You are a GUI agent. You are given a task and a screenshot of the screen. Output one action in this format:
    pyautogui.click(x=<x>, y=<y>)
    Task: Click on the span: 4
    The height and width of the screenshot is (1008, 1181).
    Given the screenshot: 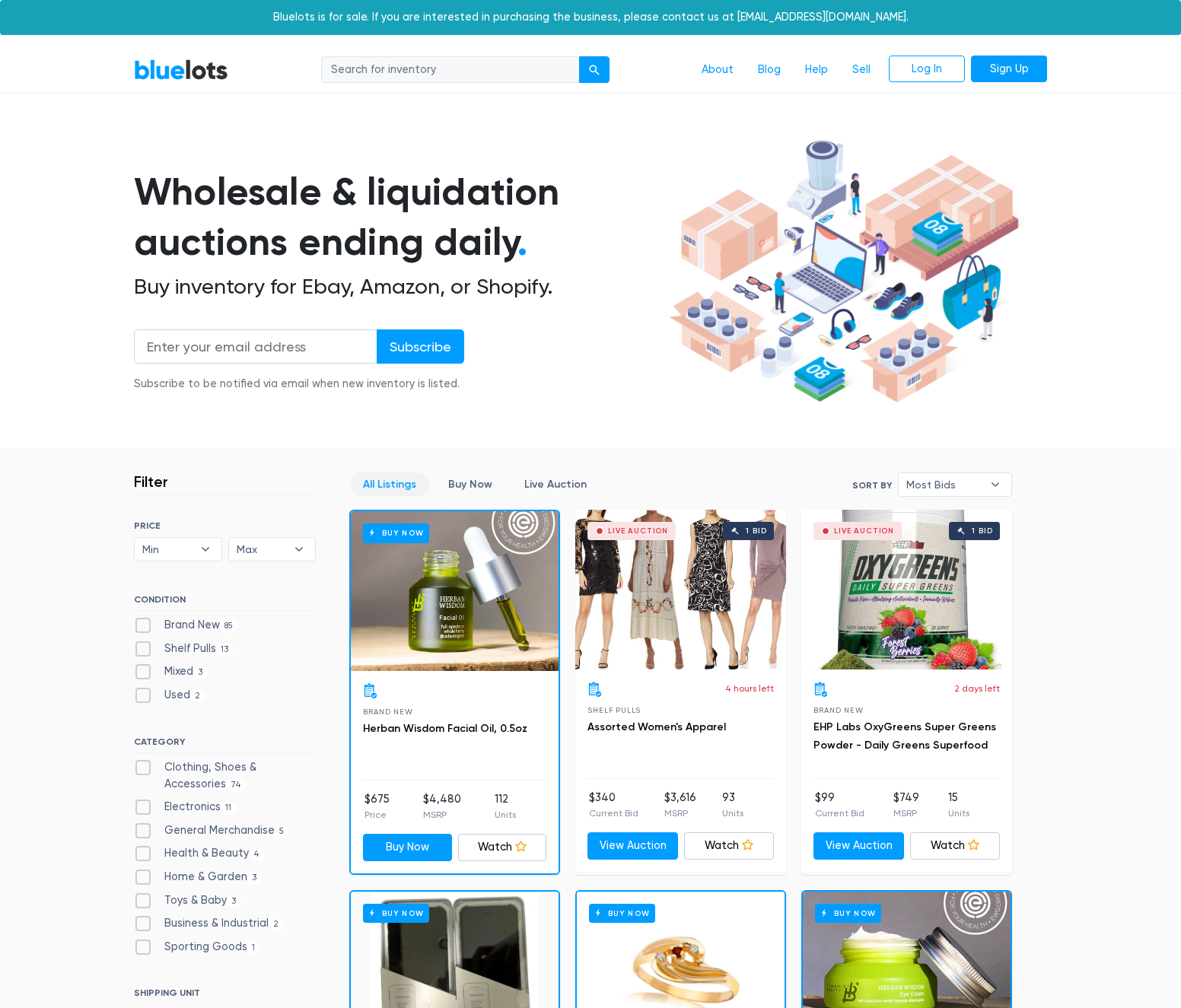 What is the action you would take?
    pyautogui.click(x=257, y=855)
    